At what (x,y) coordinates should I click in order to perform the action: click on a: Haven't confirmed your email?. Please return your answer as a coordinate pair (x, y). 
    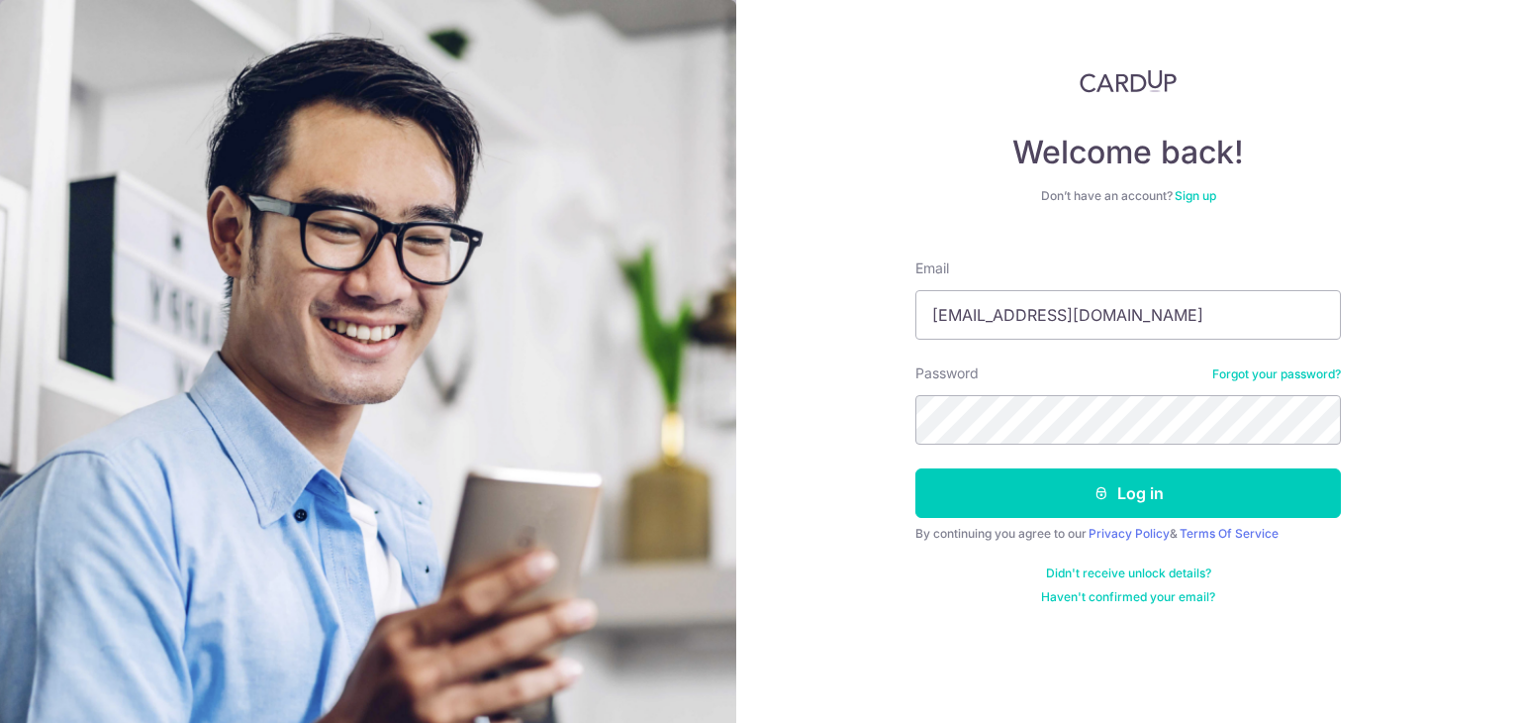
    Looking at the image, I should click on (1128, 597).